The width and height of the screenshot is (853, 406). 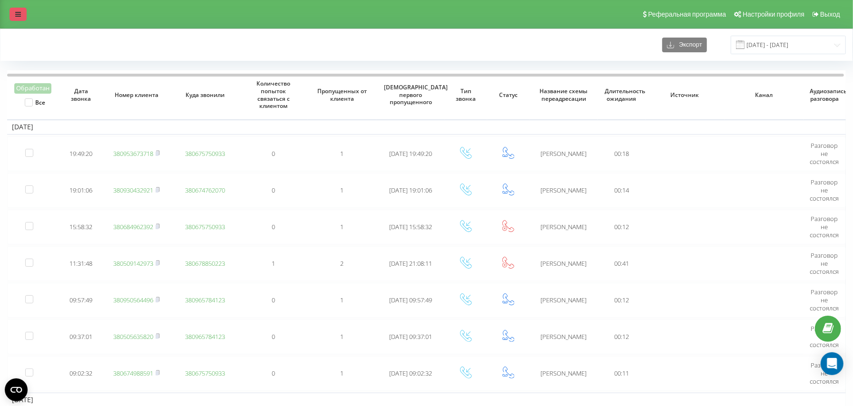 I want to click on td: 00:18, so click(x=622, y=154).